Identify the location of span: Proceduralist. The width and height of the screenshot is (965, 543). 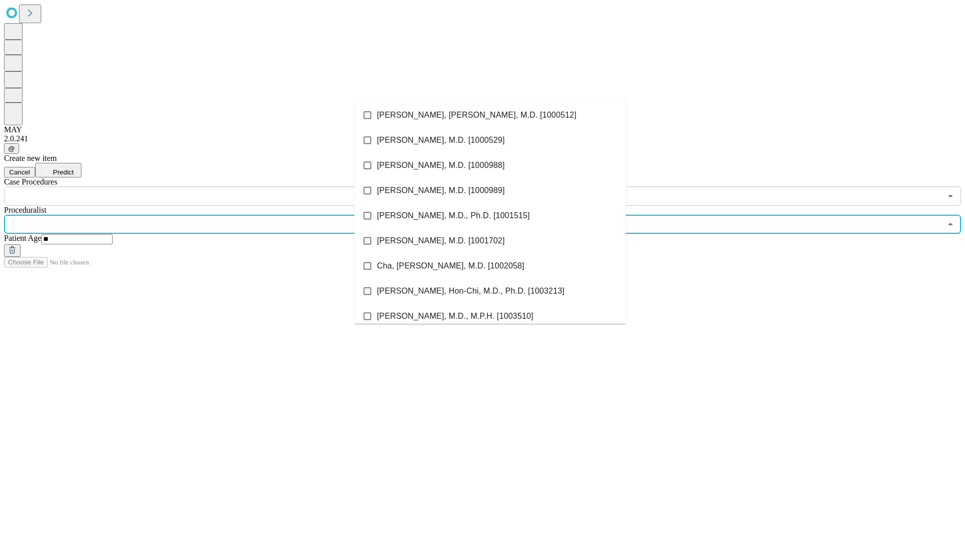
(25, 210).